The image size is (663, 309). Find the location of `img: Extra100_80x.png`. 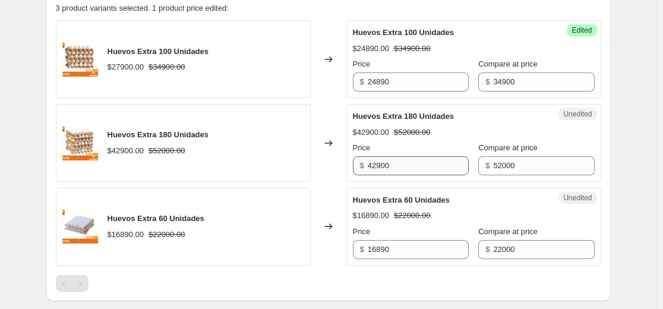

img: Extra100_80x.png is located at coordinates (80, 59).